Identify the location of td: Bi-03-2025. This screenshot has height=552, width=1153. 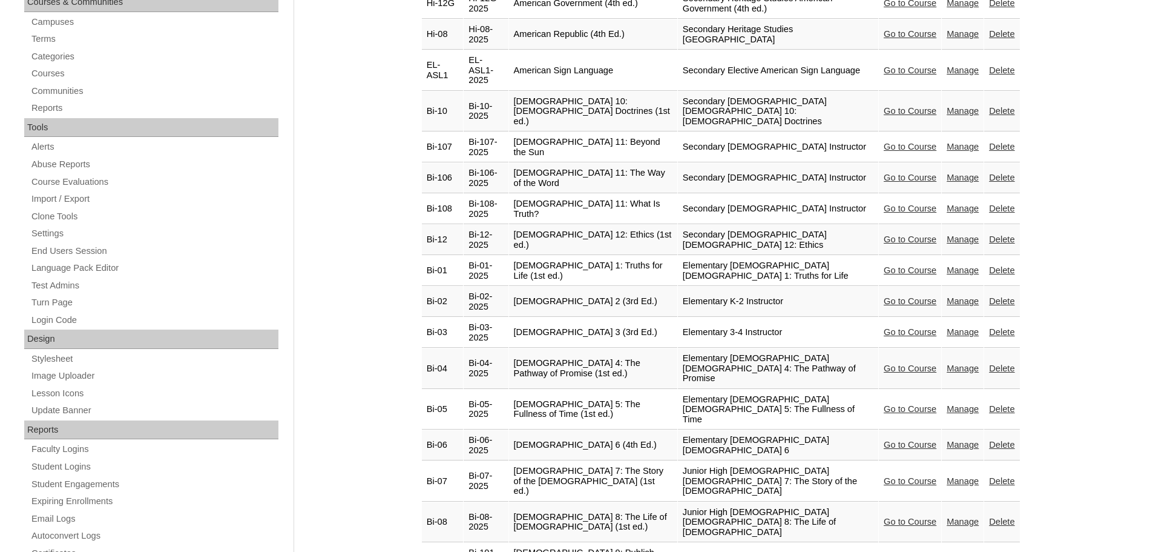
(486, 332).